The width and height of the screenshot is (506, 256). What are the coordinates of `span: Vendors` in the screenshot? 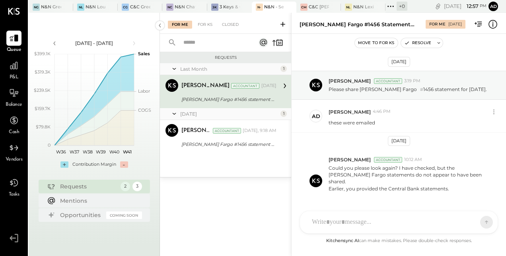 It's located at (14, 160).